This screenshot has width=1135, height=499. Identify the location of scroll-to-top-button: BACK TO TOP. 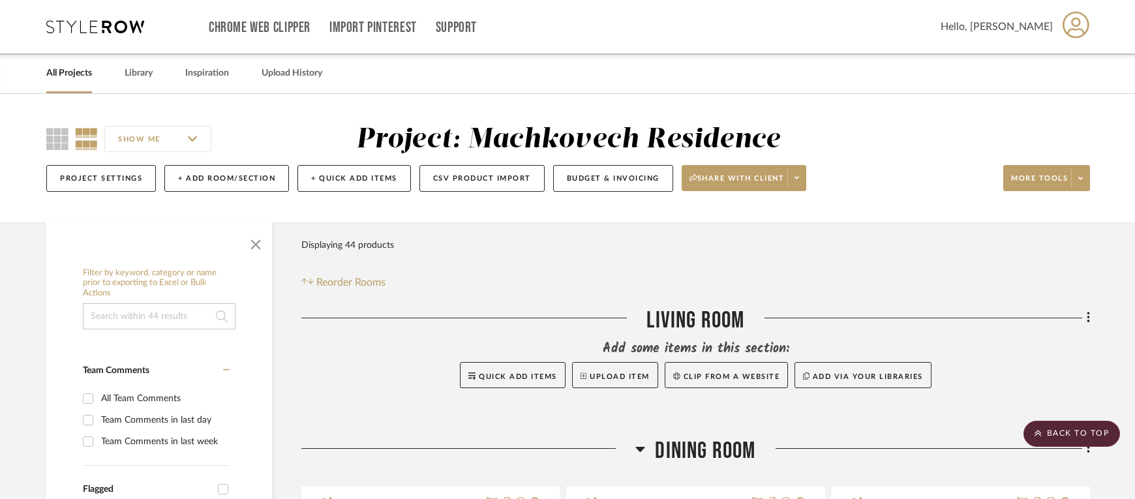
(1072, 434).